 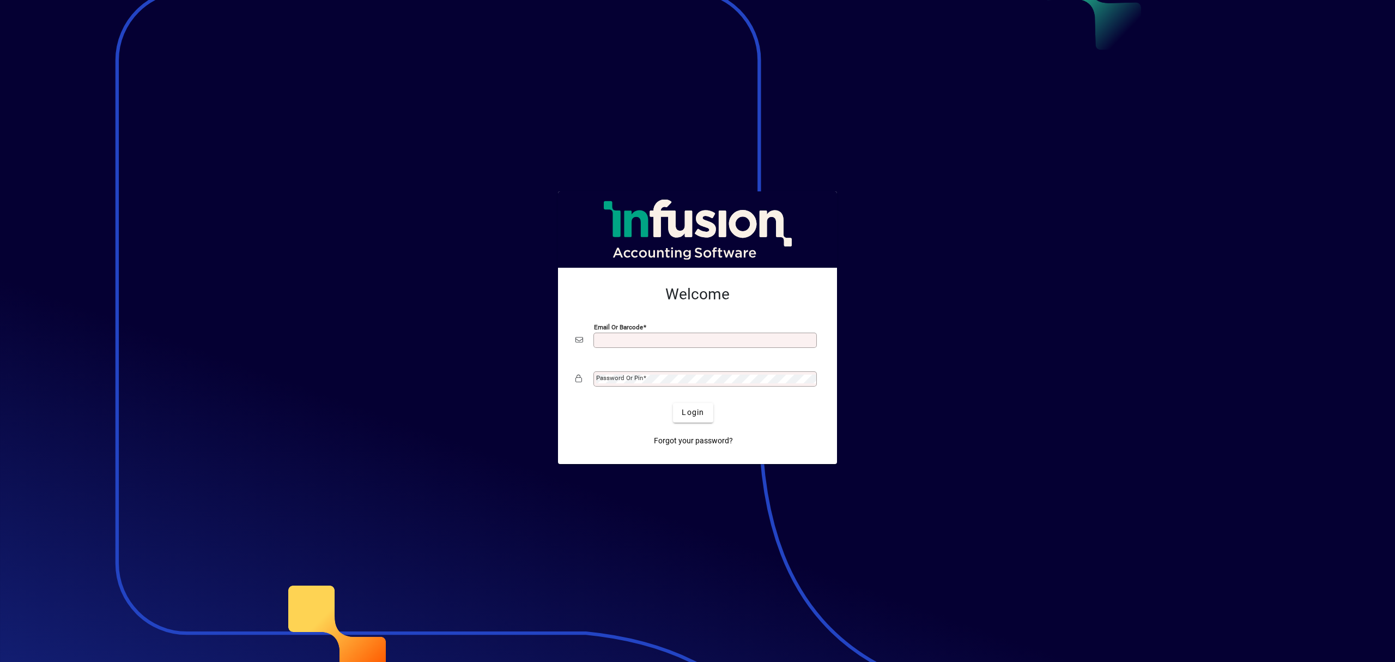 I want to click on span: Login, so click(x=693, y=412).